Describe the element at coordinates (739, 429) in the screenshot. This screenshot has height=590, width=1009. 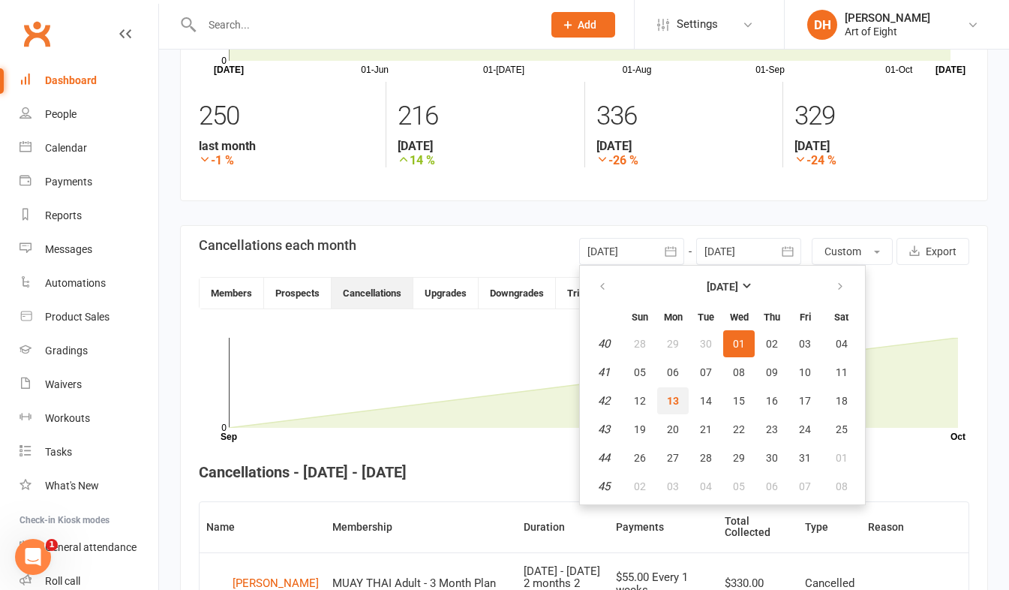
I see `button: 22` at that location.